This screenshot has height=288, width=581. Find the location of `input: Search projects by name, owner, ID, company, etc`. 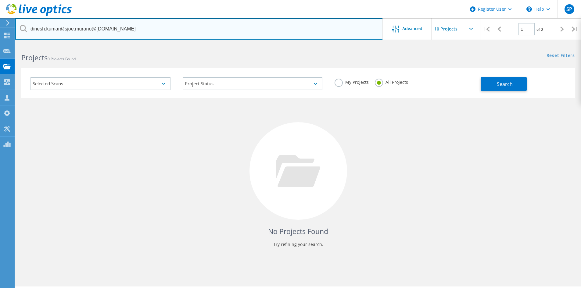

input: Search projects by name, owner, ID, company, etc is located at coordinates (199, 29).